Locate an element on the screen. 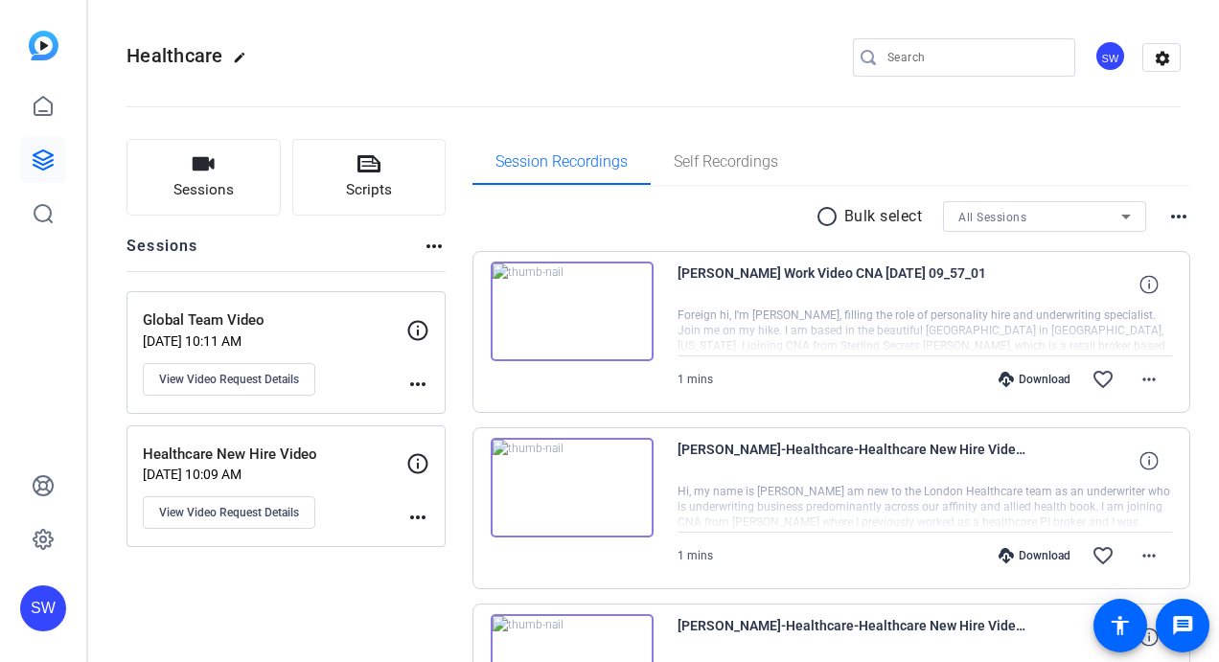 The height and width of the screenshot is (662, 1219). span: Self Recordings is located at coordinates (726, 162).